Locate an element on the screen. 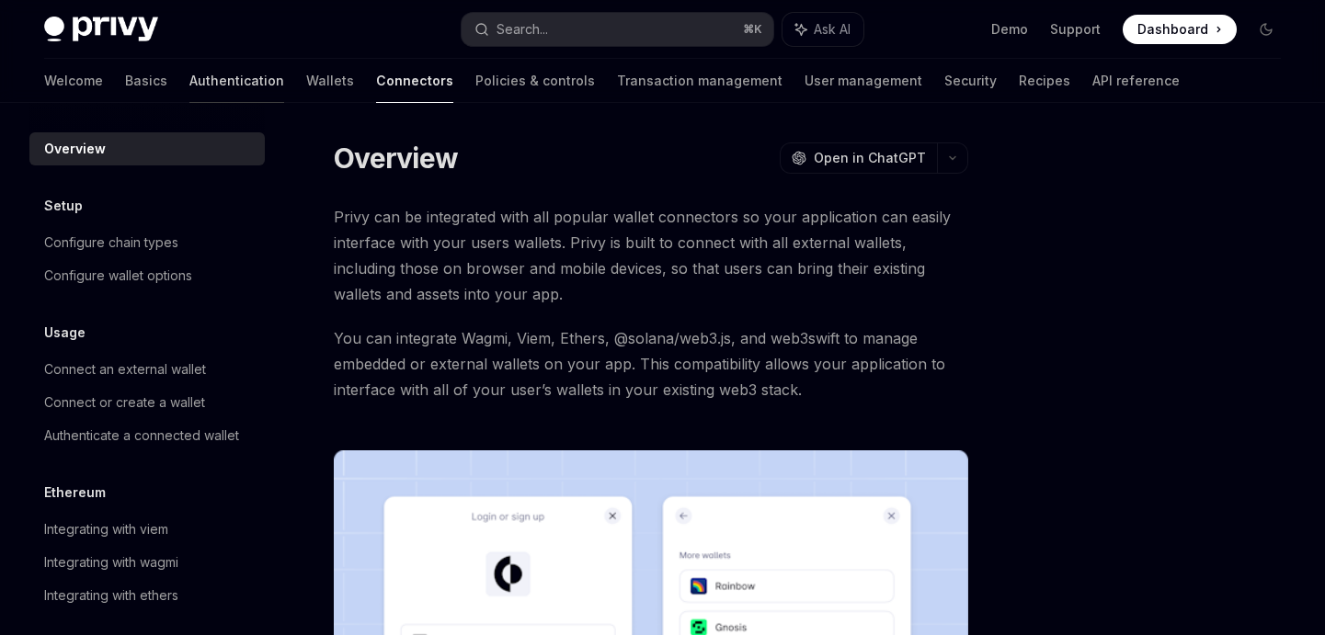  a: Authentication is located at coordinates (236, 81).